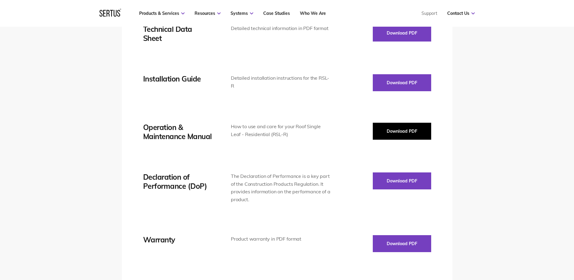 The height and width of the screenshot is (280, 574). What do you see at coordinates (208, 13) in the screenshot?
I see `a: Resources` at bounding box center [208, 13].